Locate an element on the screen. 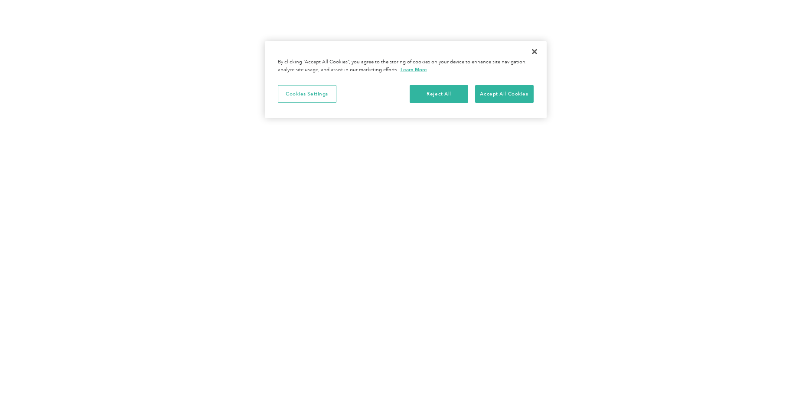 Image resolution: width=805 pixels, height=414 pixels. button: Accept All Cookies is located at coordinates (504, 94).